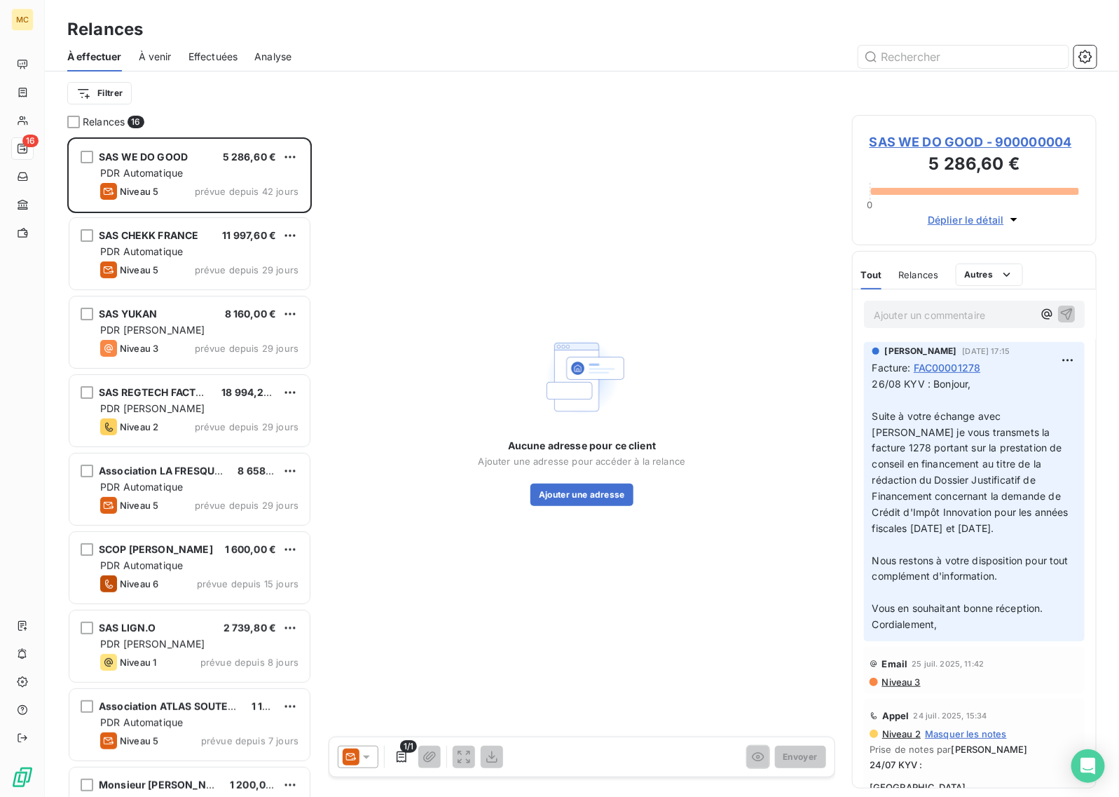  What do you see at coordinates (251, 549) in the screenshot?
I see `span: 1 600,00 €` at bounding box center [251, 549].